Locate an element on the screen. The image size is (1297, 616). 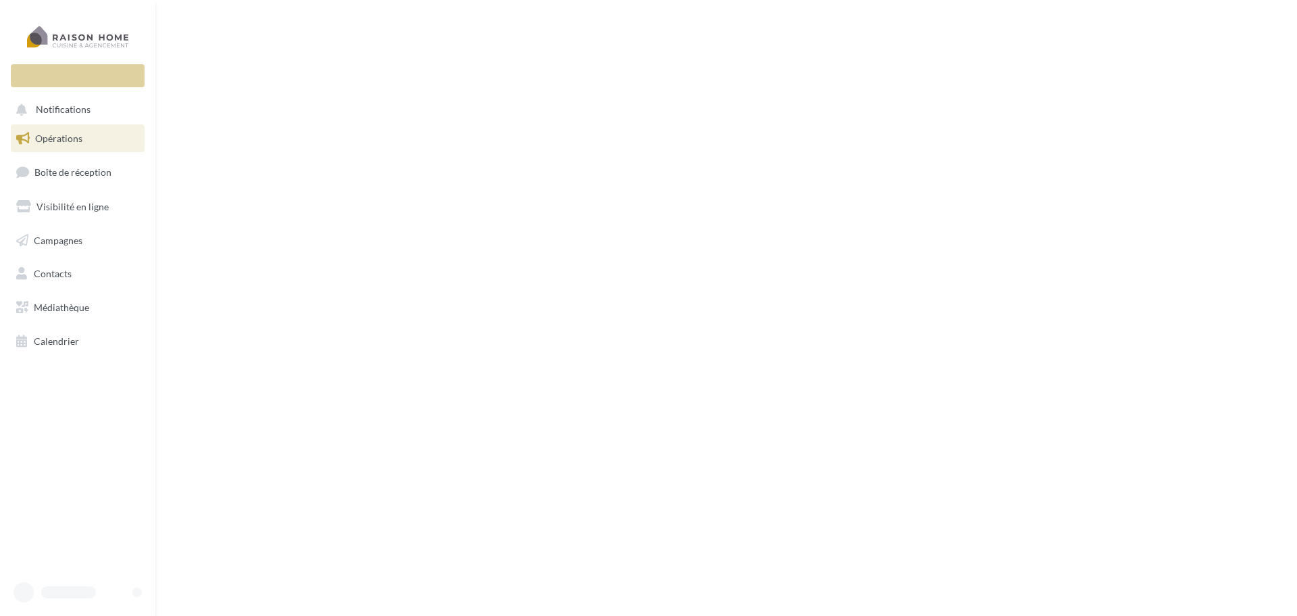
a: Médiathèque is located at coordinates (78, 307).